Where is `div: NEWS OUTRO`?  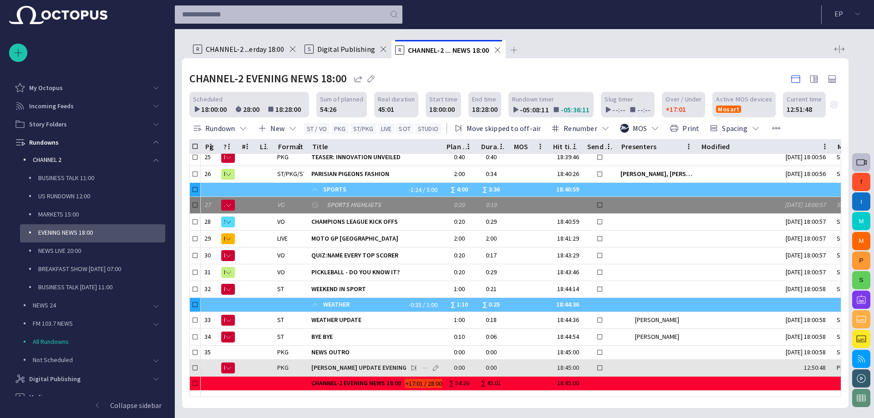
div: NEWS OUTRO is located at coordinates (375, 353).